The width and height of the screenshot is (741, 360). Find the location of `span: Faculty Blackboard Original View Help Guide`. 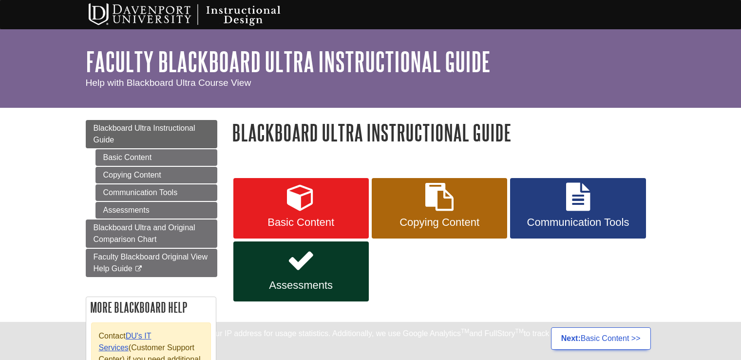

span: Faculty Blackboard Original View Help Guide is located at coordinates (151, 262).